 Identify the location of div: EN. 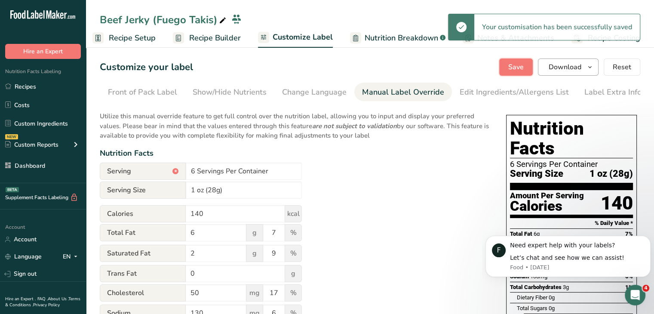
(72, 257).